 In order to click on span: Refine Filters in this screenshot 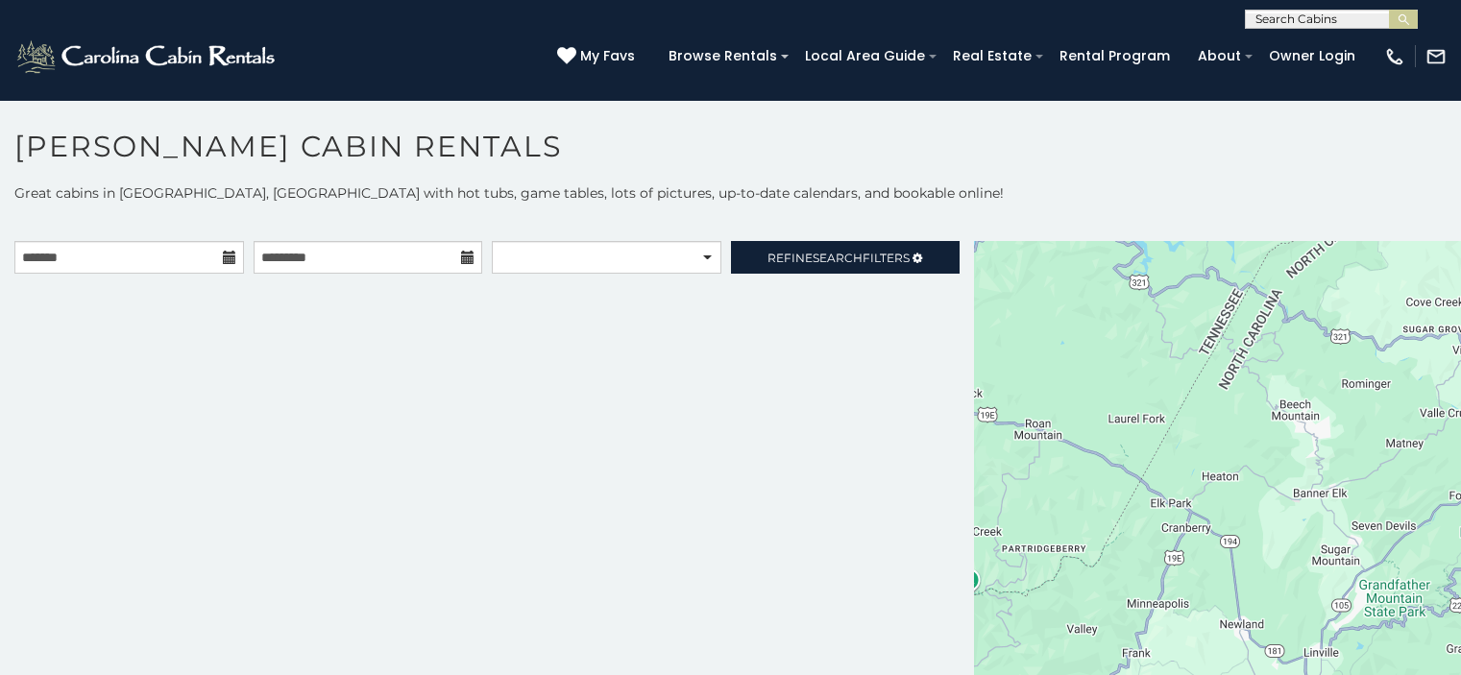, I will do `click(839, 257)`.